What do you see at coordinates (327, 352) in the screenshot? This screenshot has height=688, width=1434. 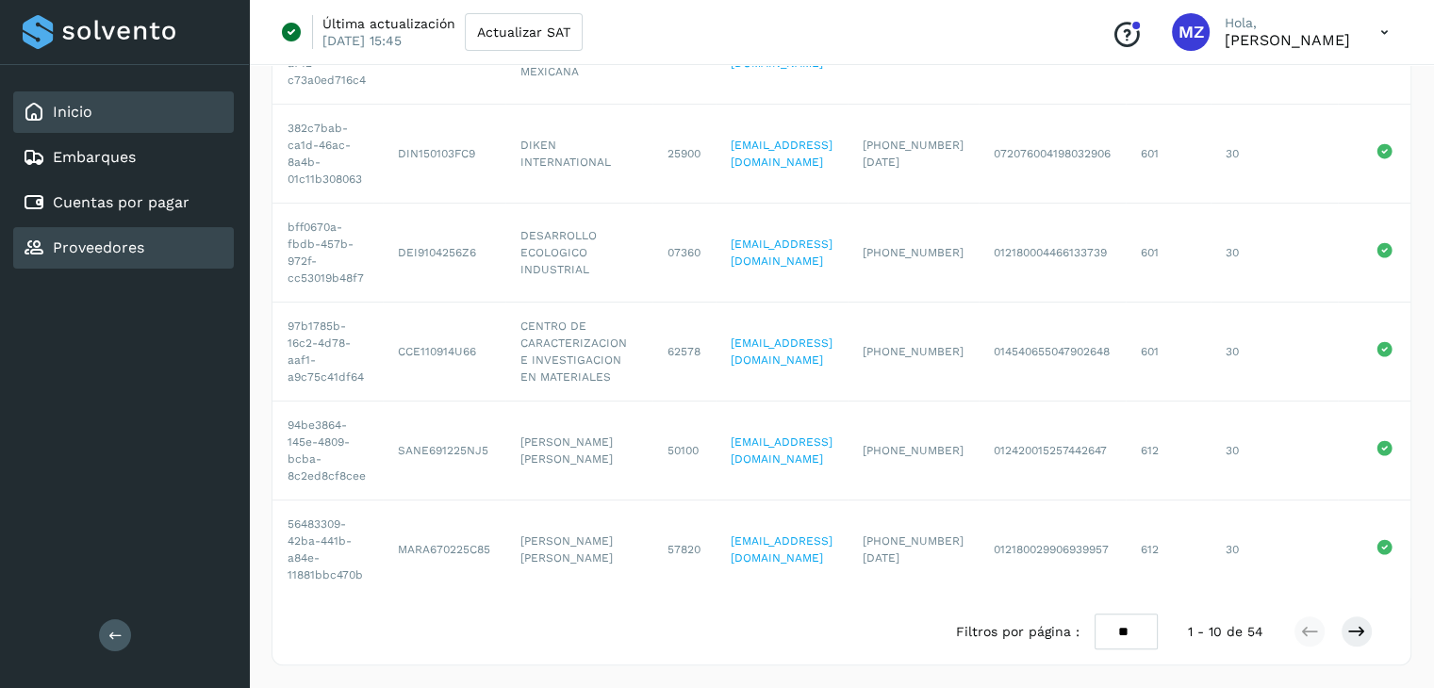 I see `td: 97b1785b-16c2-4d78-aaf1-a9c75c41df64` at bounding box center [327, 352].